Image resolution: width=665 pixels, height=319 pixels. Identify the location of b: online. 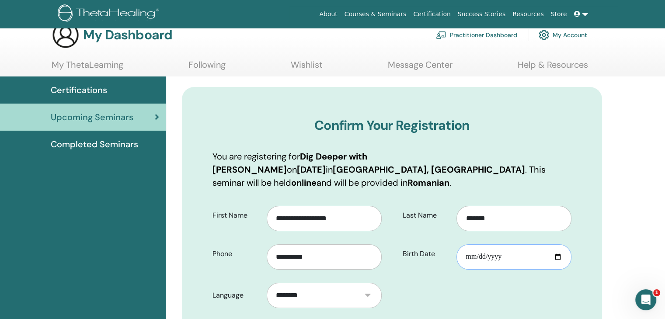
(304, 183).